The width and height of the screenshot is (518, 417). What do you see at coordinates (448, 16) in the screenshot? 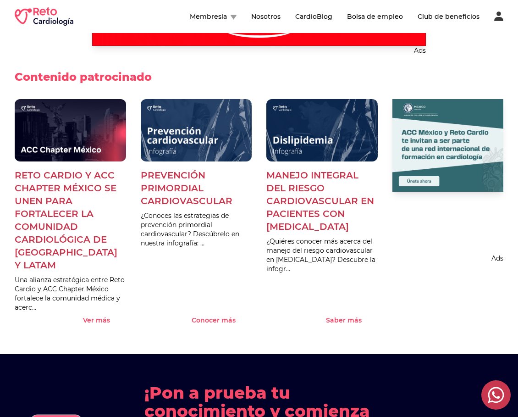
I see `a: Club de beneficios` at bounding box center [448, 16].